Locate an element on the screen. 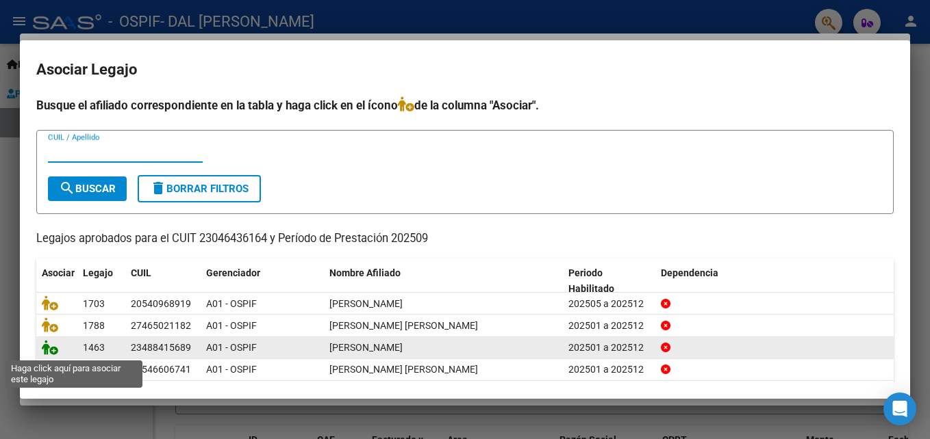 Image resolution: width=930 pixels, height=439 pixels. div: Open Intercom Messenger is located at coordinates (899, 409).